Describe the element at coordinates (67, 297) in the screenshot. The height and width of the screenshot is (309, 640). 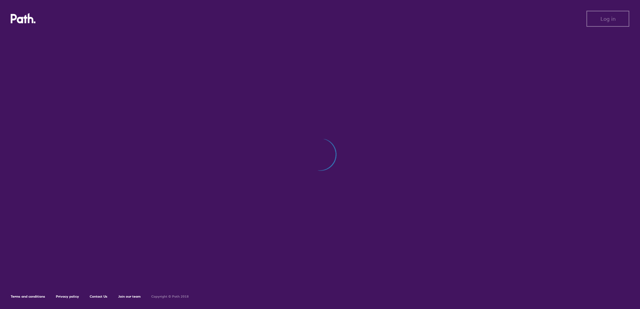
I see `a: Privacy policy` at that location.